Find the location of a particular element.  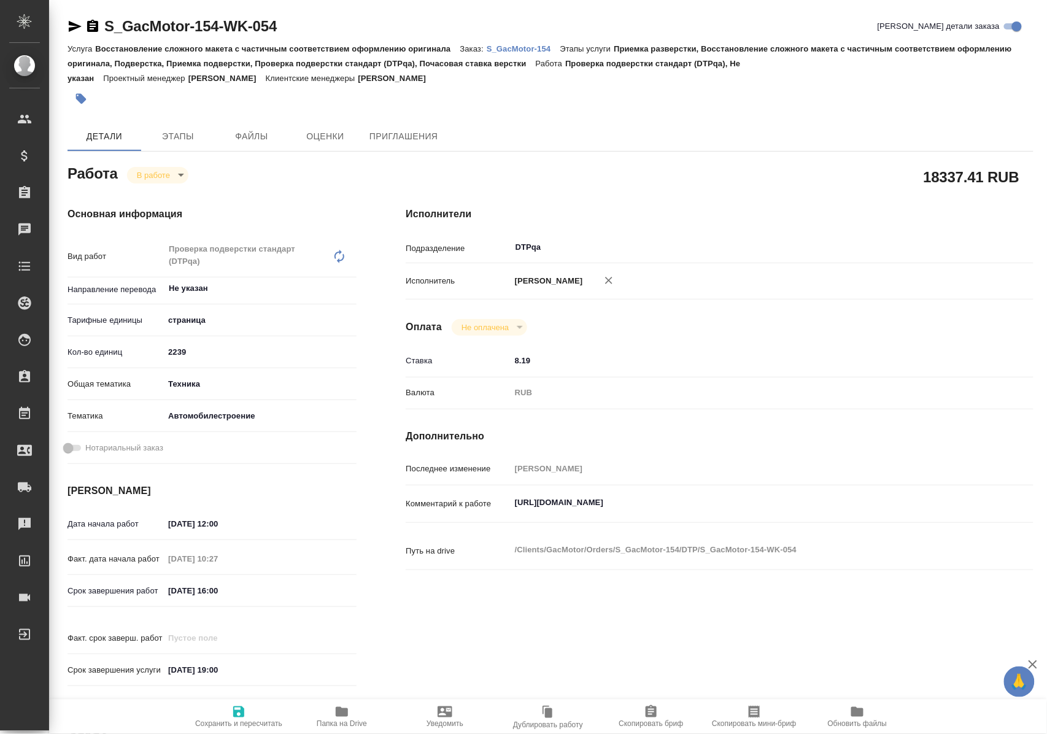

p: Срок завершения услуги is located at coordinates (115, 670).